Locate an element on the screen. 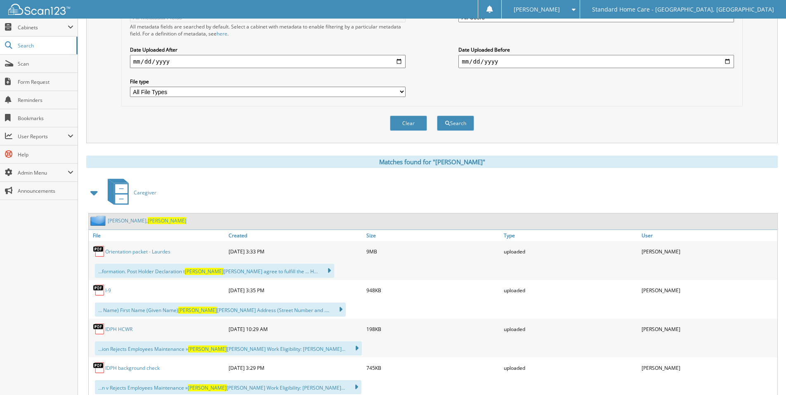 This screenshot has height=395, width=786. a: IDPH background check is located at coordinates (132, 367).